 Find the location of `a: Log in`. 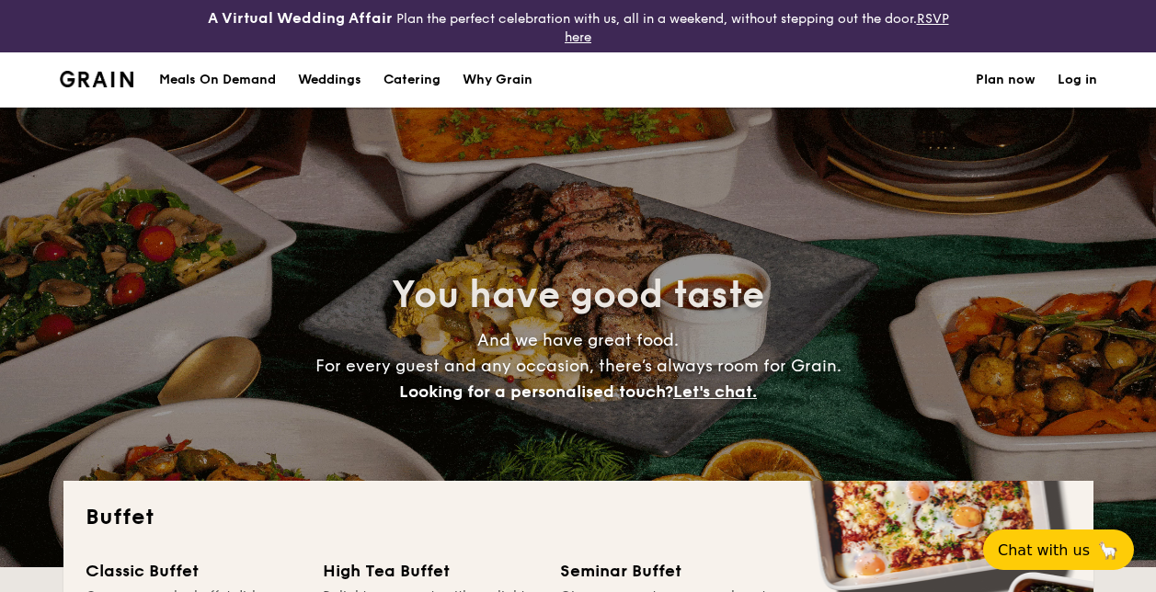

a: Log in is located at coordinates (1077, 80).